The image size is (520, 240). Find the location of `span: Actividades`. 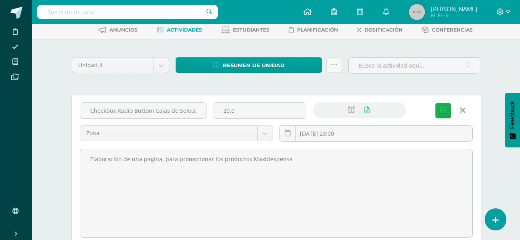

span: Actividades is located at coordinates (184, 30).